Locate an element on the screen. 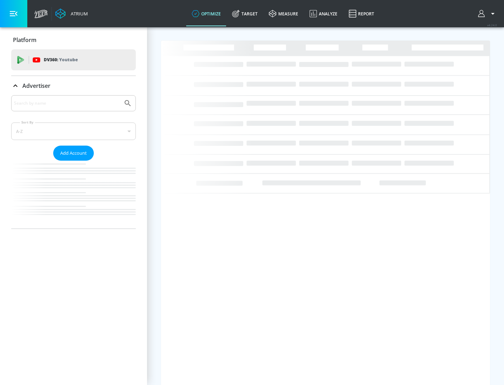  span: v 4.24.0 is located at coordinates (492, 25).